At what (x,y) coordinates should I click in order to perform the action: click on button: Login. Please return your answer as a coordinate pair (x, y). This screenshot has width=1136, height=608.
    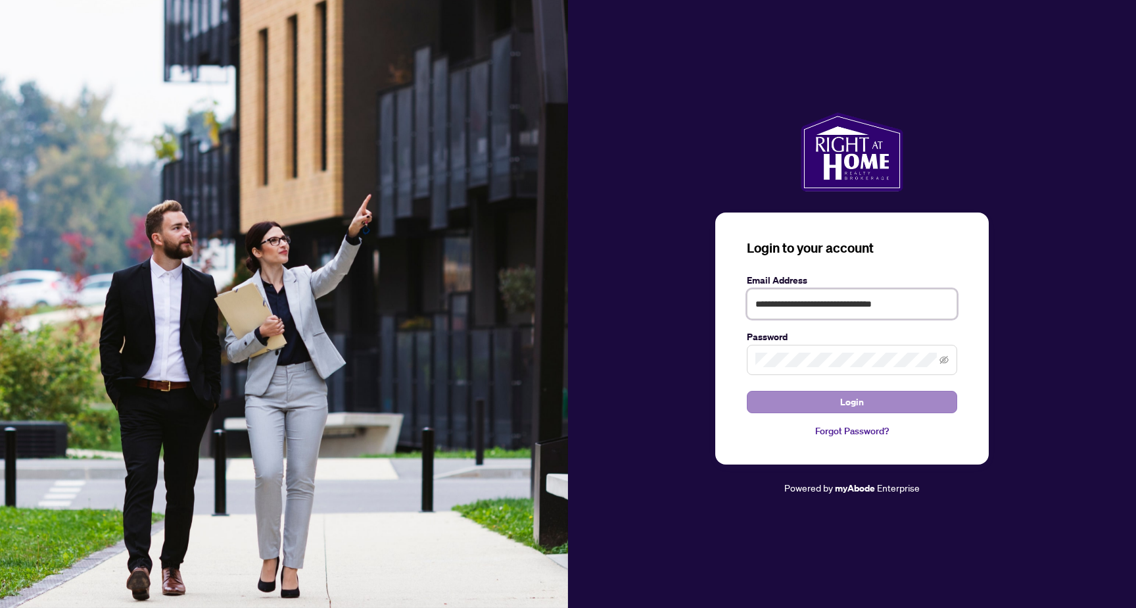
    Looking at the image, I should click on (852, 402).